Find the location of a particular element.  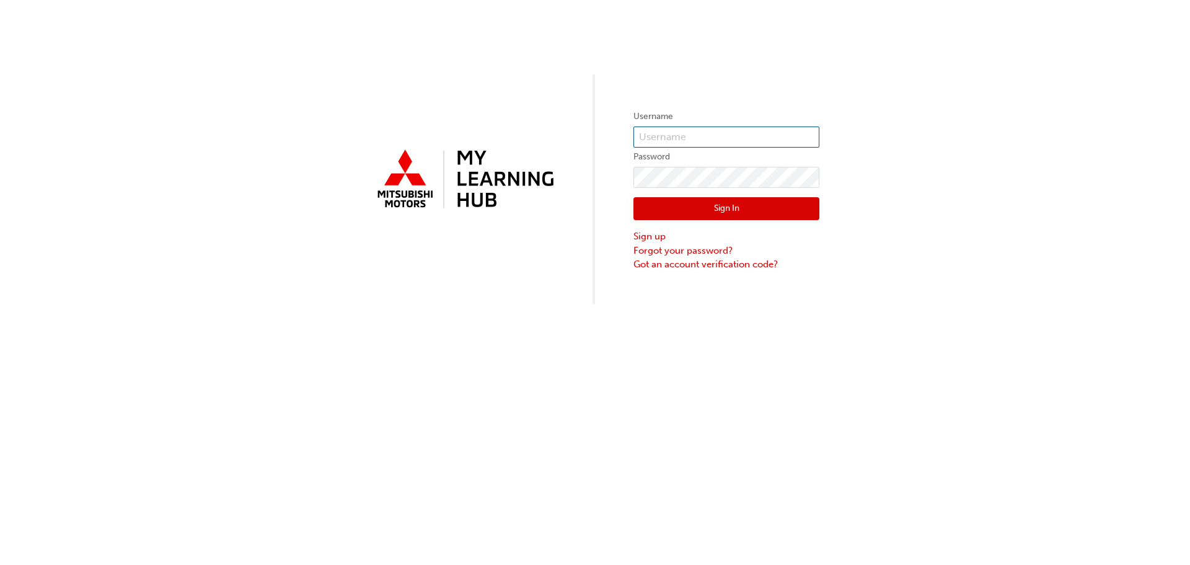

img: mmal is located at coordinates (464, 180).